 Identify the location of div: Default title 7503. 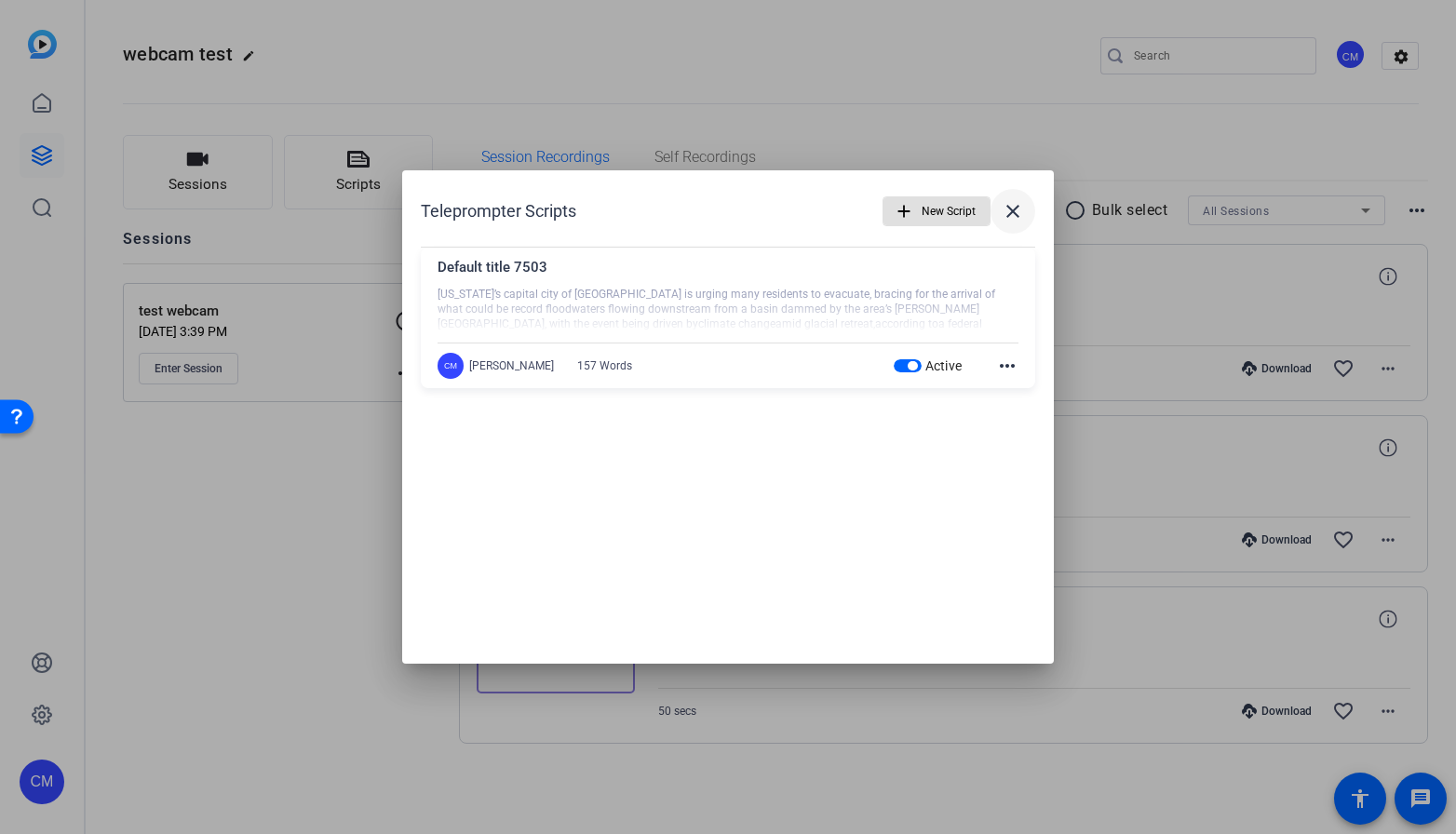
(728, 272).